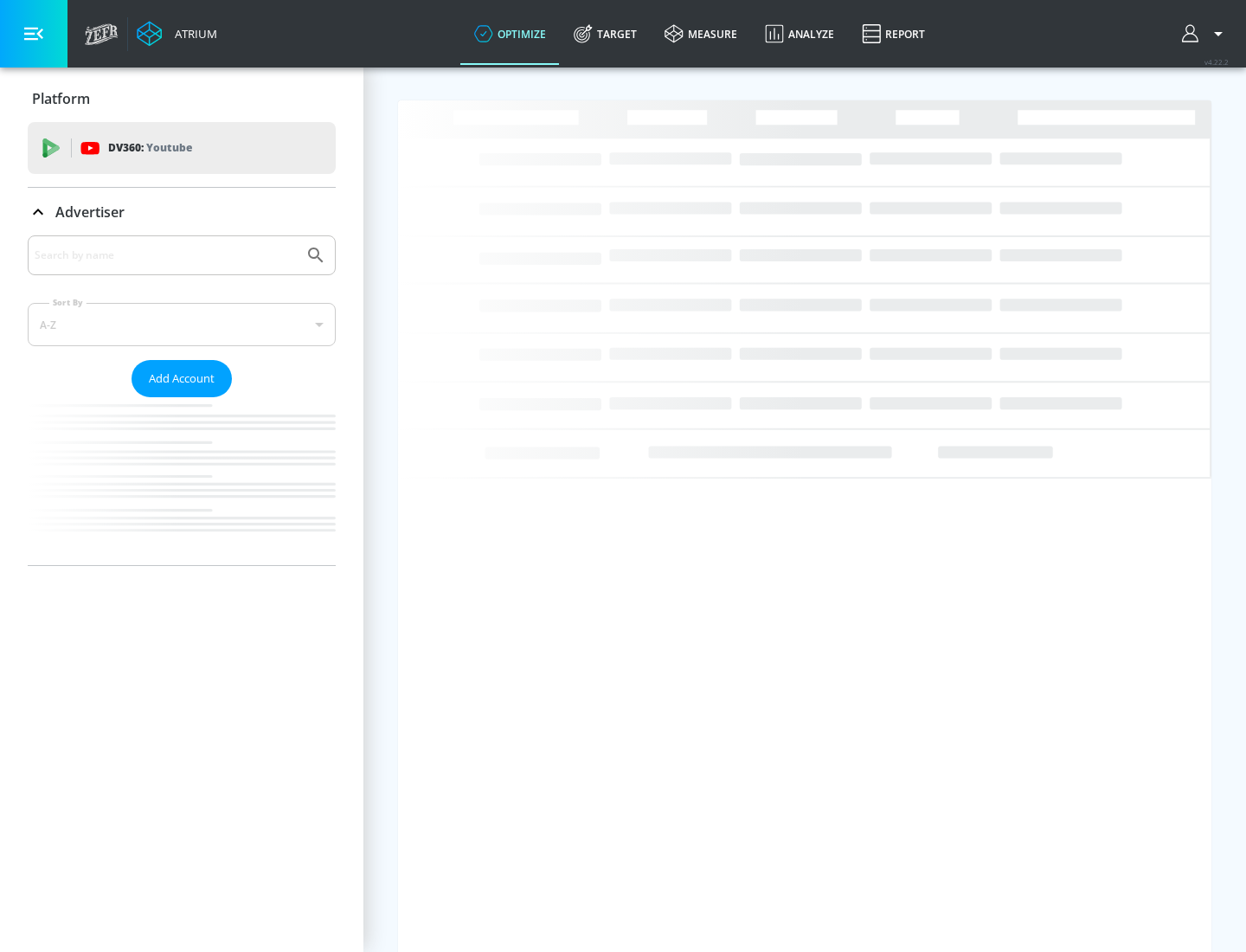 The width and height of the screenshot is (1246, 952). What do you see at coordinates (1217, 61) in the screenshot?
I see `span: v 4.22.2` at bounding box center [1217, 61].